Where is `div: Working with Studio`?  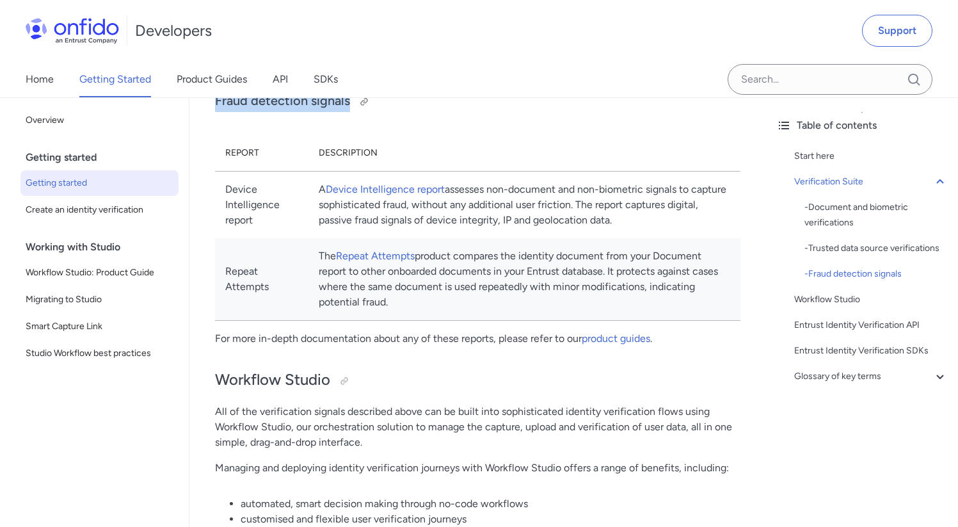
div: Working with Studio is located at coordinates (104, 247).